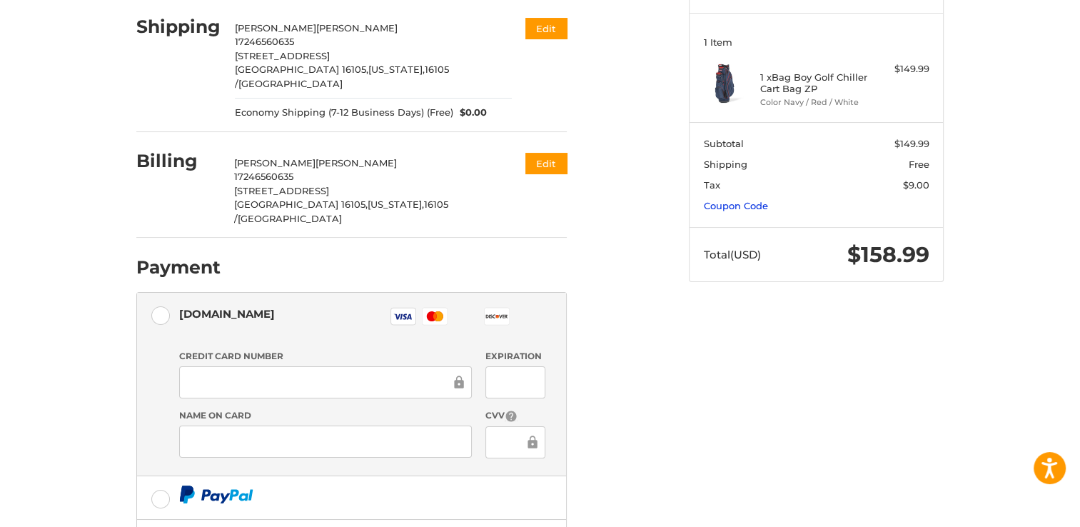  Describe the element at coordinates (814, 102) in the screenshot. I see `li: Color Navy / Red / White` at that location.